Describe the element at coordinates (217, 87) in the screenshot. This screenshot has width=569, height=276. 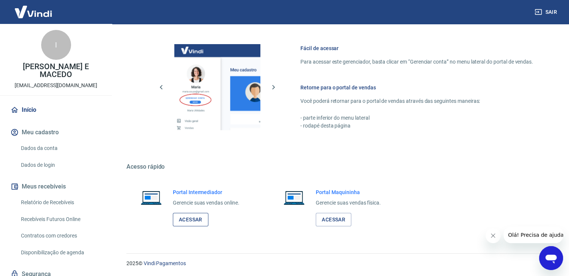
I see `img: Imagem da dashboard mostrando o botão de gerenciar conta na sidebar no lado esquerdo` at that location.